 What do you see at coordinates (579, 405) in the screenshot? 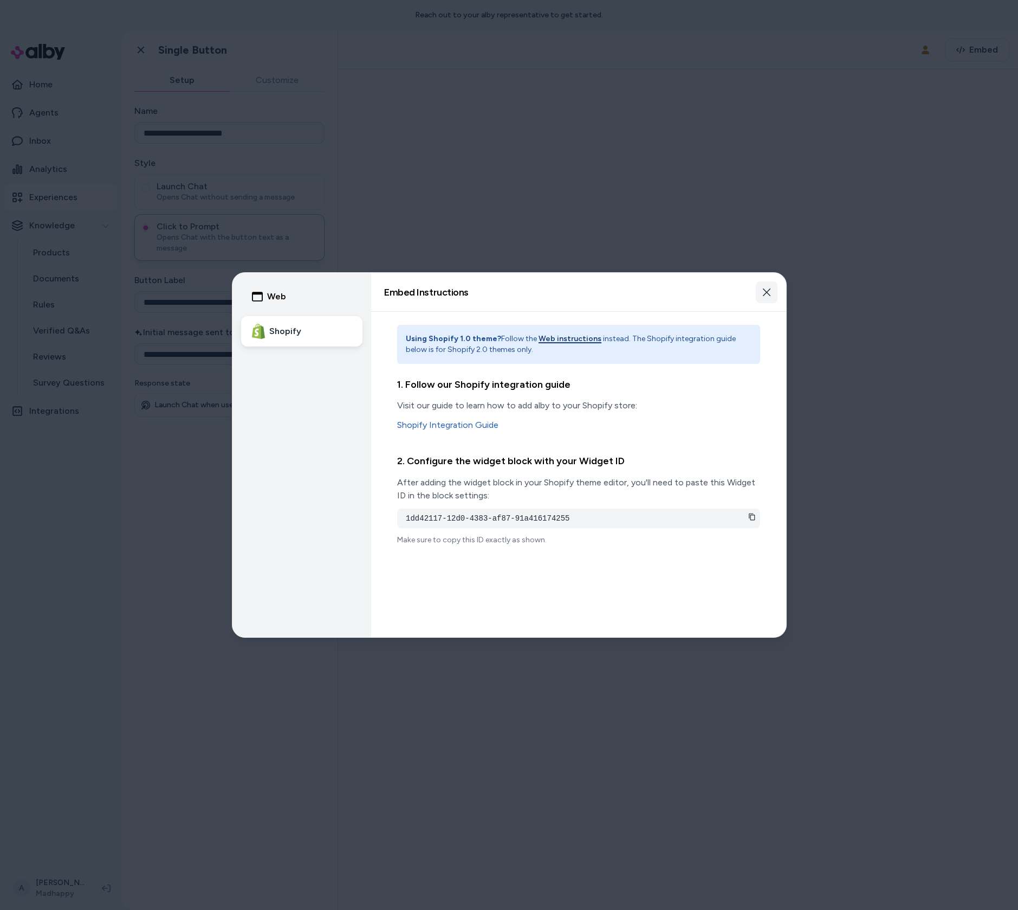
I see `p: Visit our guide to learn how to add alby to your Shopify store:` at bounding box center [579, 405].